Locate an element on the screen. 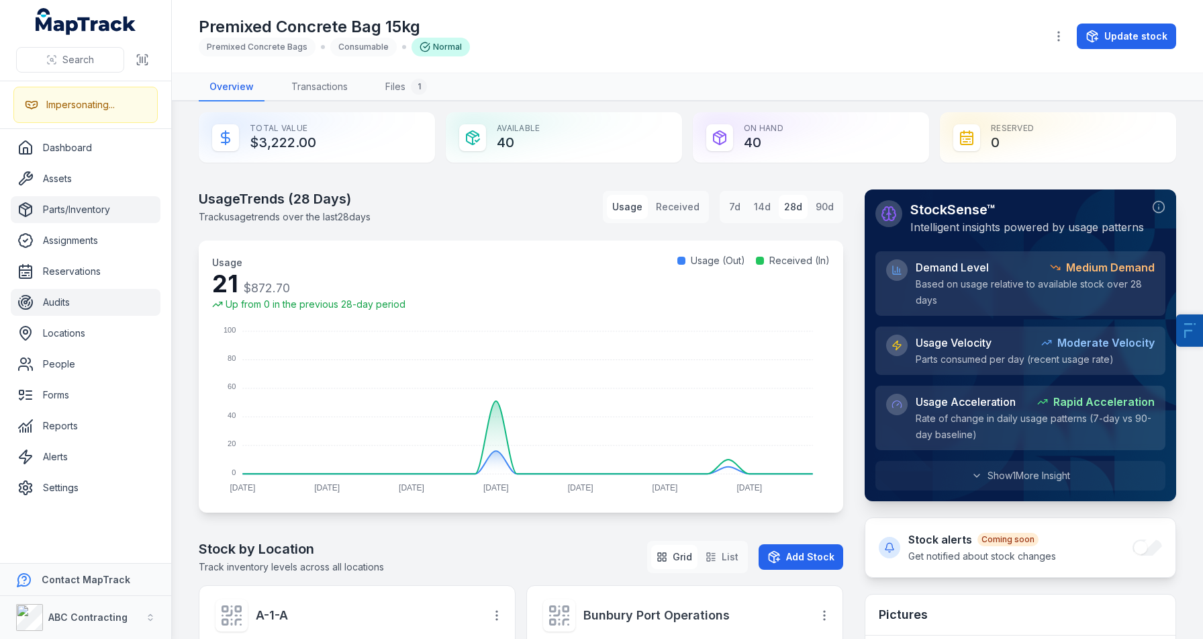 The height and width of the screenshot is (639, 1203). button: Received is located at coordinates (678, 207).